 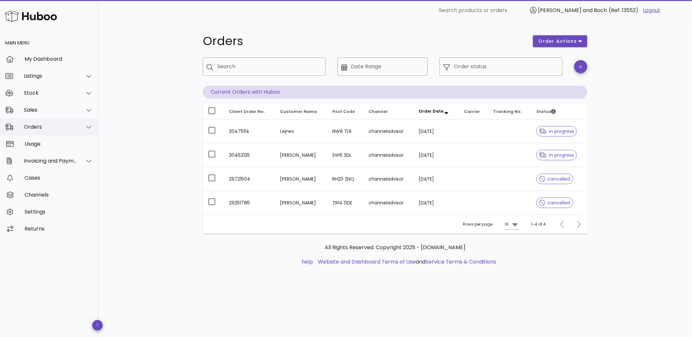 I want to click on div: Listings, so click(x=50, y=76).